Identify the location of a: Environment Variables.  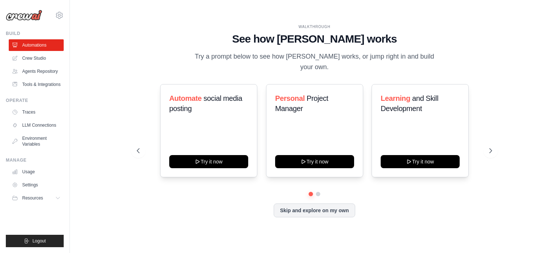
(36, 141).